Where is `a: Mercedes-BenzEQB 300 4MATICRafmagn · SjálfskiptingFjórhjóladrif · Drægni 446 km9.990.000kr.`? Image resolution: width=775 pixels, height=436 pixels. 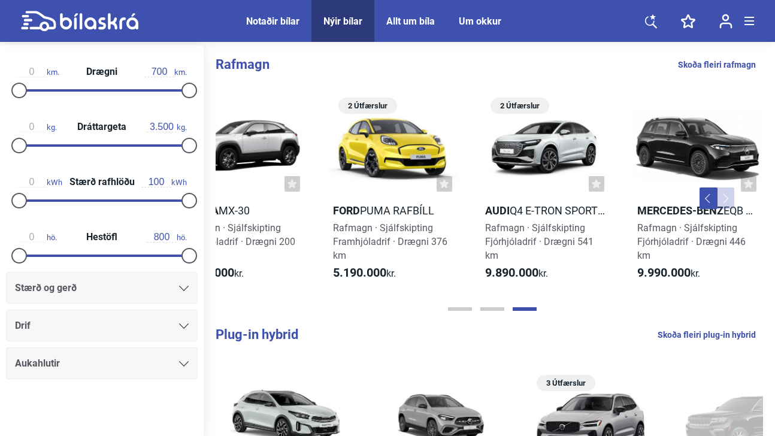
a: Mercedes-BenzEQB 300 4MATICRafmagn · SjálfskiptingFjórhjóladrif · Drægni 446 km9.990.000kr. is located at coordinates (697, 192).